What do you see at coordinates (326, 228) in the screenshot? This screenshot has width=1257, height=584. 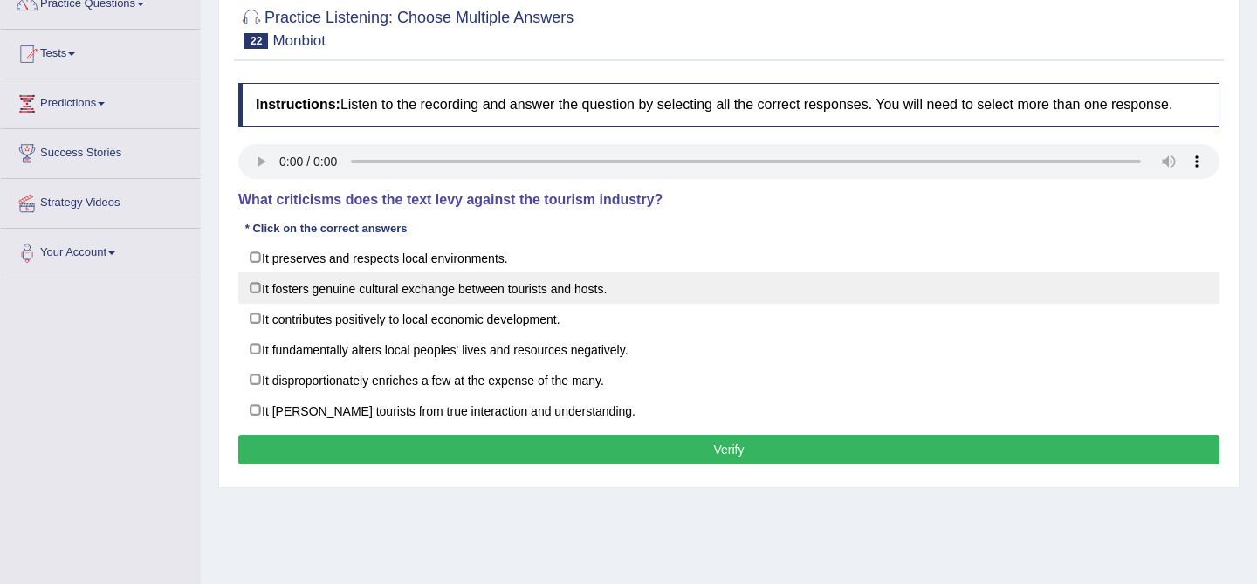 I see `div: * Click on the correct answers` at bounding box center [326, 228].